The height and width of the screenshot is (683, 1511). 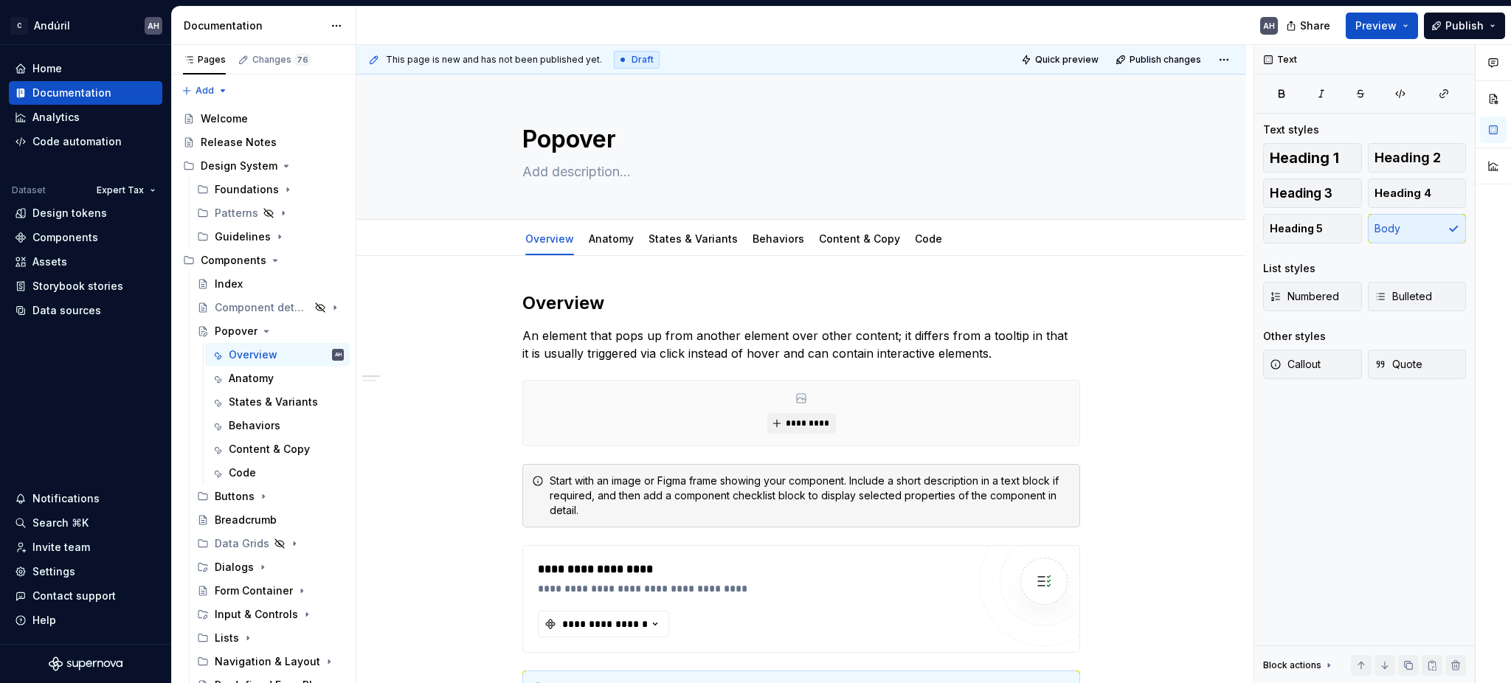 I want to click on div: Popover, so click(x=236, y=331).